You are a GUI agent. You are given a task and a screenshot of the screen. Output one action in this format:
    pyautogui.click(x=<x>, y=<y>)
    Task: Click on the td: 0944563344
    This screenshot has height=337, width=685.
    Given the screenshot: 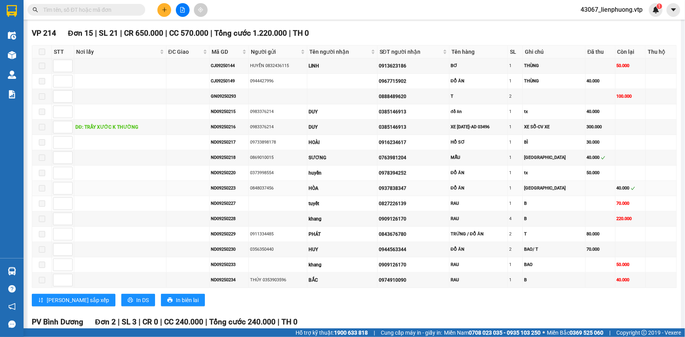 What is the action you would take?
    pyautogui.click(x=414, y=250)
    